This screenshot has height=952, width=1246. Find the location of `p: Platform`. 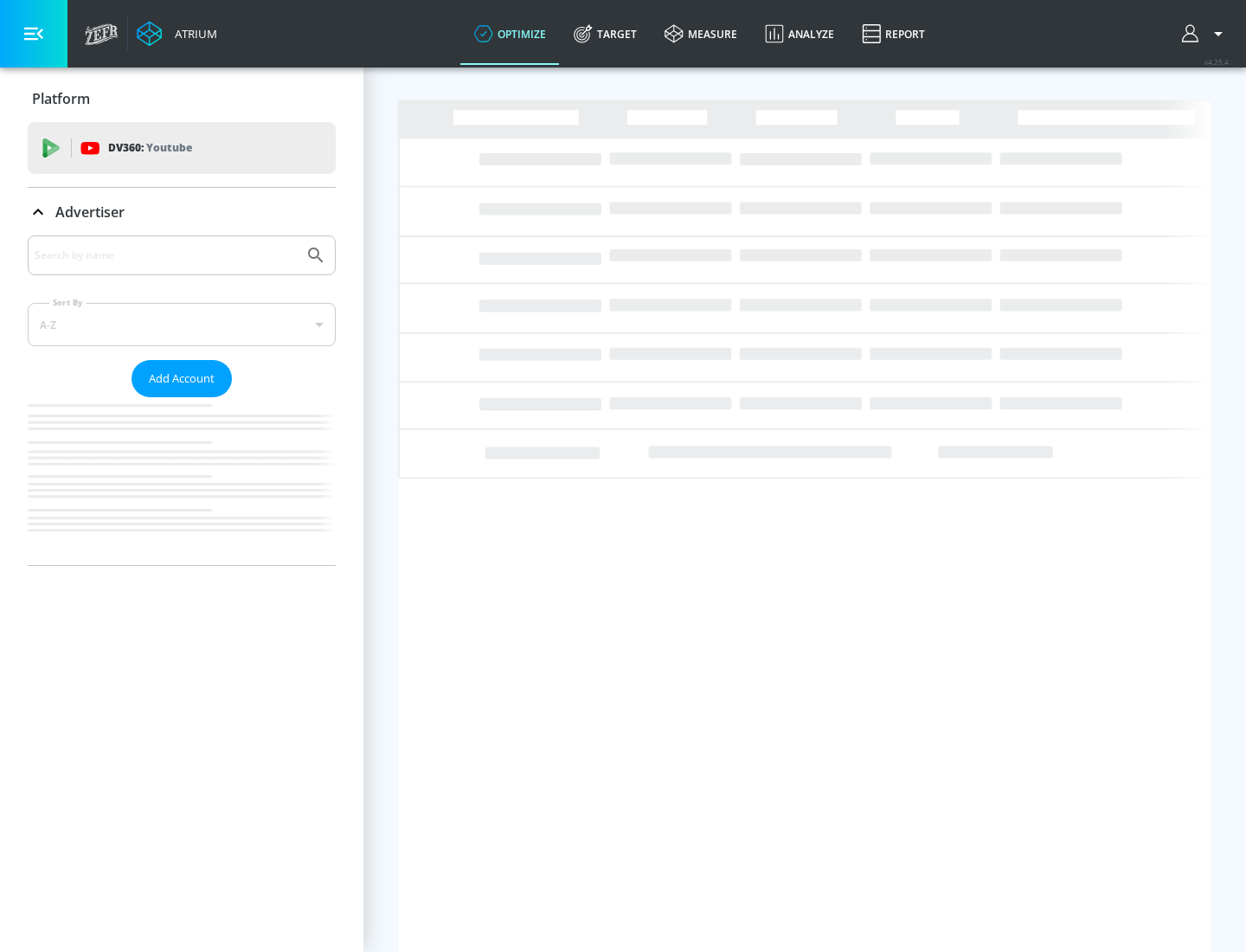

p: Platform is located at coordinates (60, 98).